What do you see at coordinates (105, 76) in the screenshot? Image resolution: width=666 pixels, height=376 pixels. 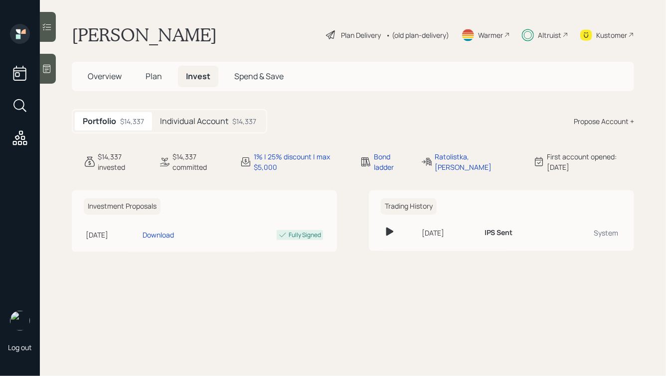 I see `span: Overview` at bounding box center [105, 76].